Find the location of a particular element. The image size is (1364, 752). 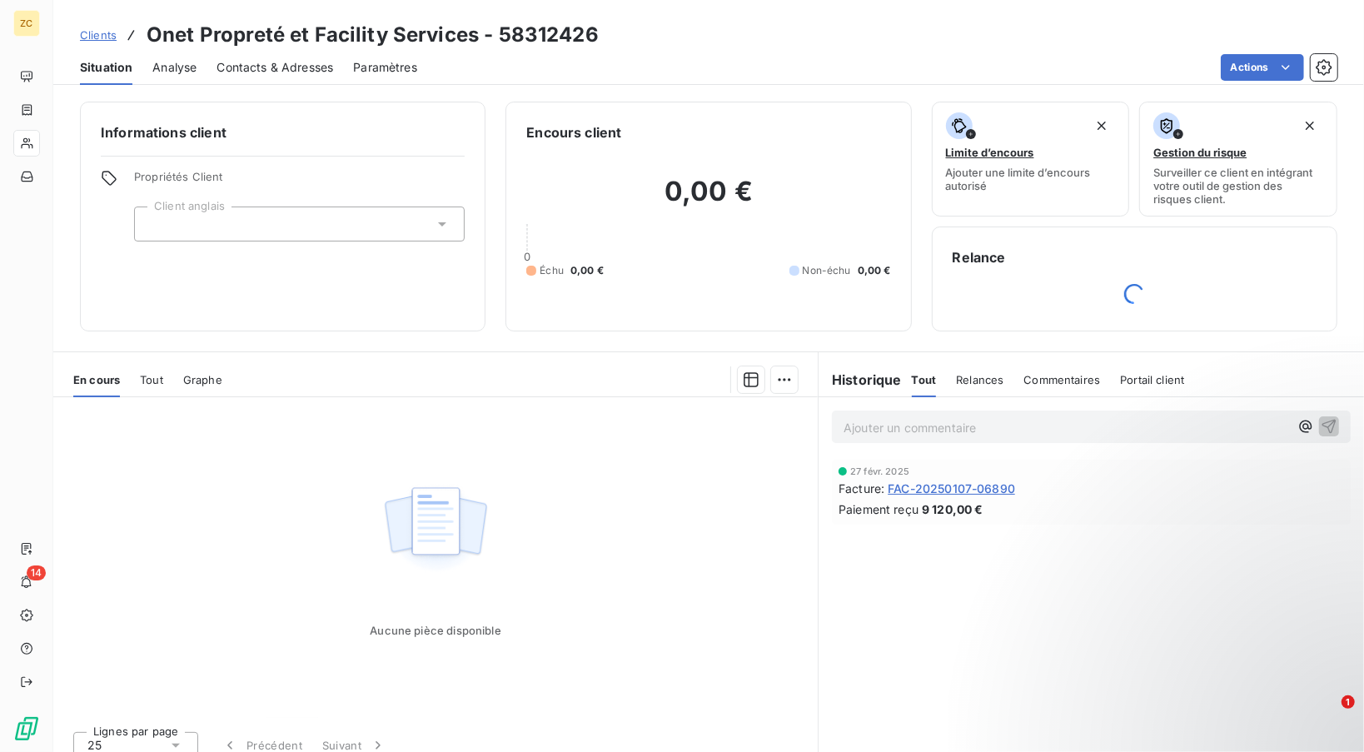

span: 0 is located at coordinates (527, 256).